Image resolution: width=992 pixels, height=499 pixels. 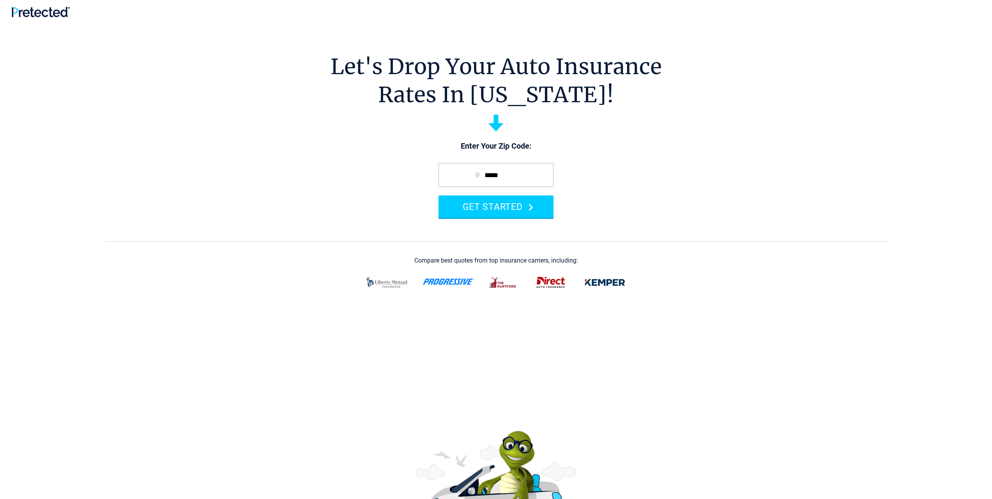 What do you see at coordinates (496, 206) in the screenshot?
I see `button: GET STARTED` at bounding box center [496, 206].